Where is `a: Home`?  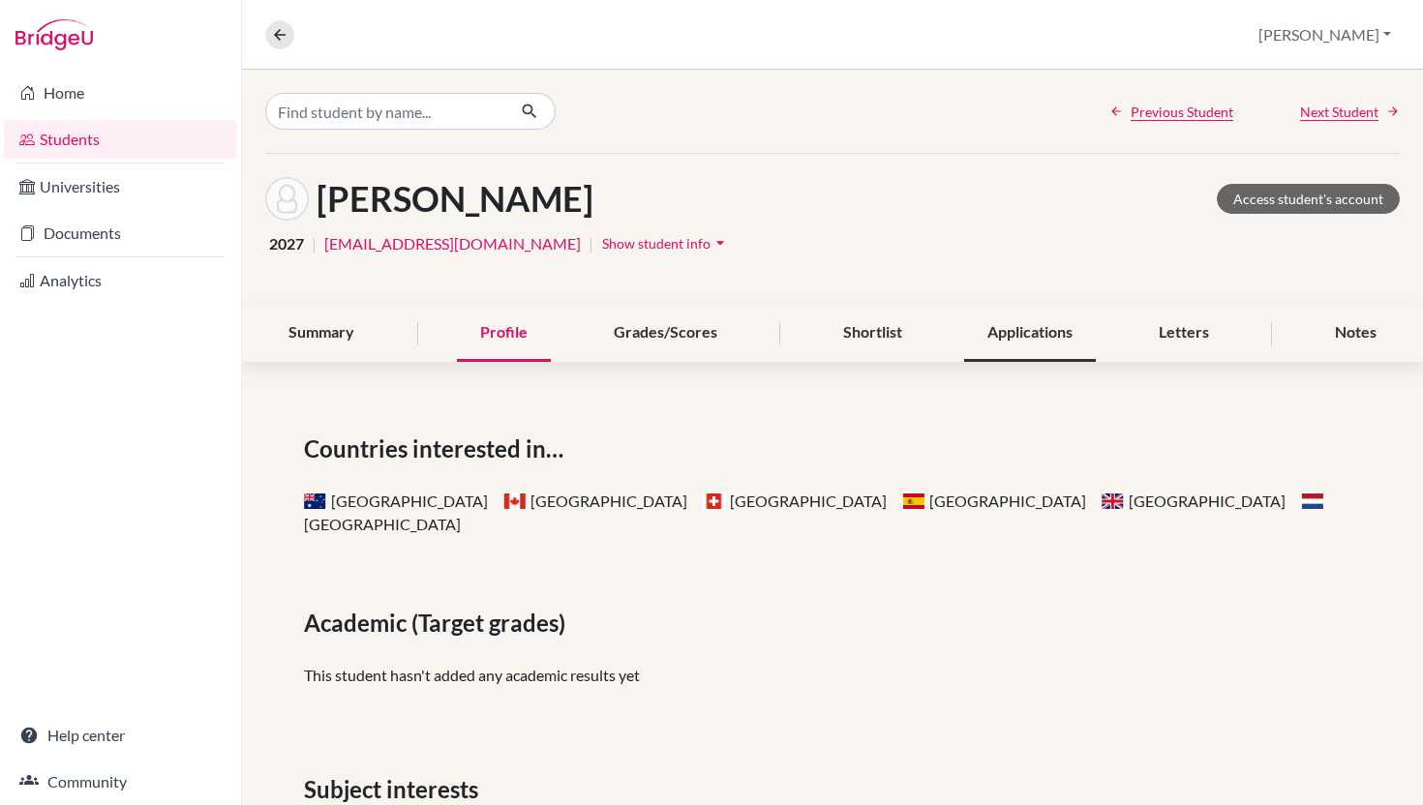 a: Home is located at coordinates (120, 93).